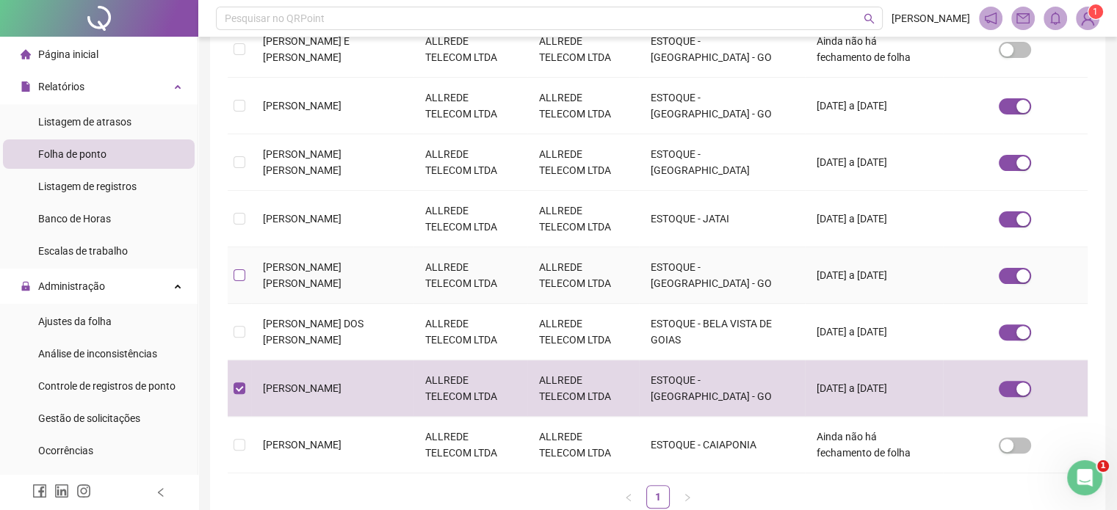 This screenshot has height=510, width=1117. I want to click on button: right, so click(687, 497).